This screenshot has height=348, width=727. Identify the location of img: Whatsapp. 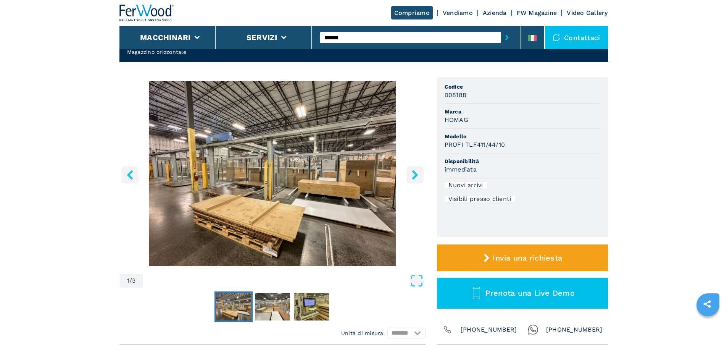
(533, 329).